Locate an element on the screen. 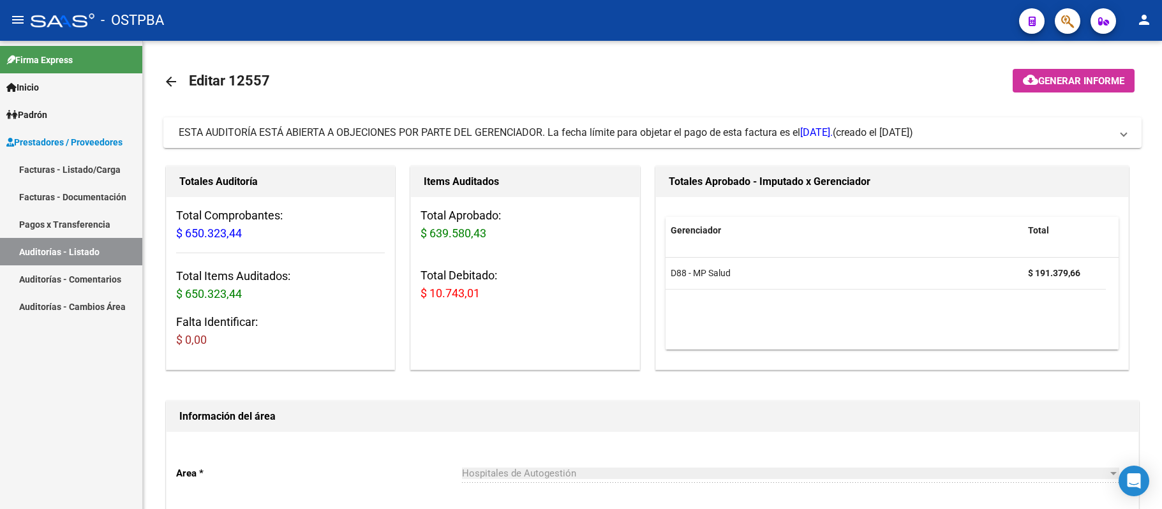 The image size is (1162, 509). mat-icon: menu is located at coordinates (18, 20).